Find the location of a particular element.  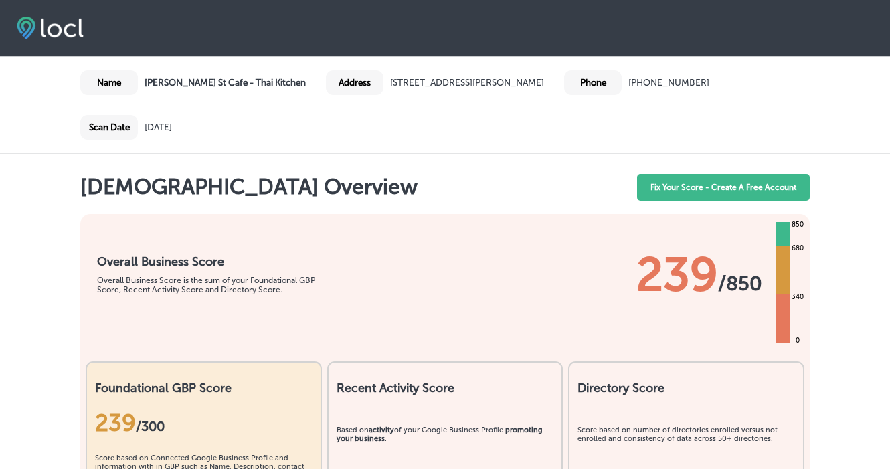

div: Address is located at coordinates (355, 82).